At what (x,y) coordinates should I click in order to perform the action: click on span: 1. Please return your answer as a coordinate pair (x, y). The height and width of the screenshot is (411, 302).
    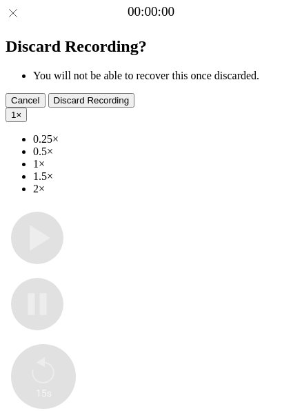
    Looking at the image, I should click on (13, 115).